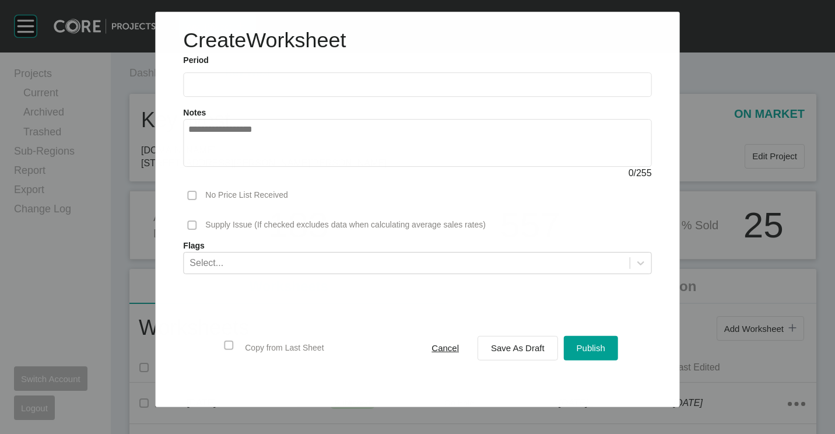  Describe the element at coordinates (591, 348) in the screenshot. I see `button: Publish` at that location.